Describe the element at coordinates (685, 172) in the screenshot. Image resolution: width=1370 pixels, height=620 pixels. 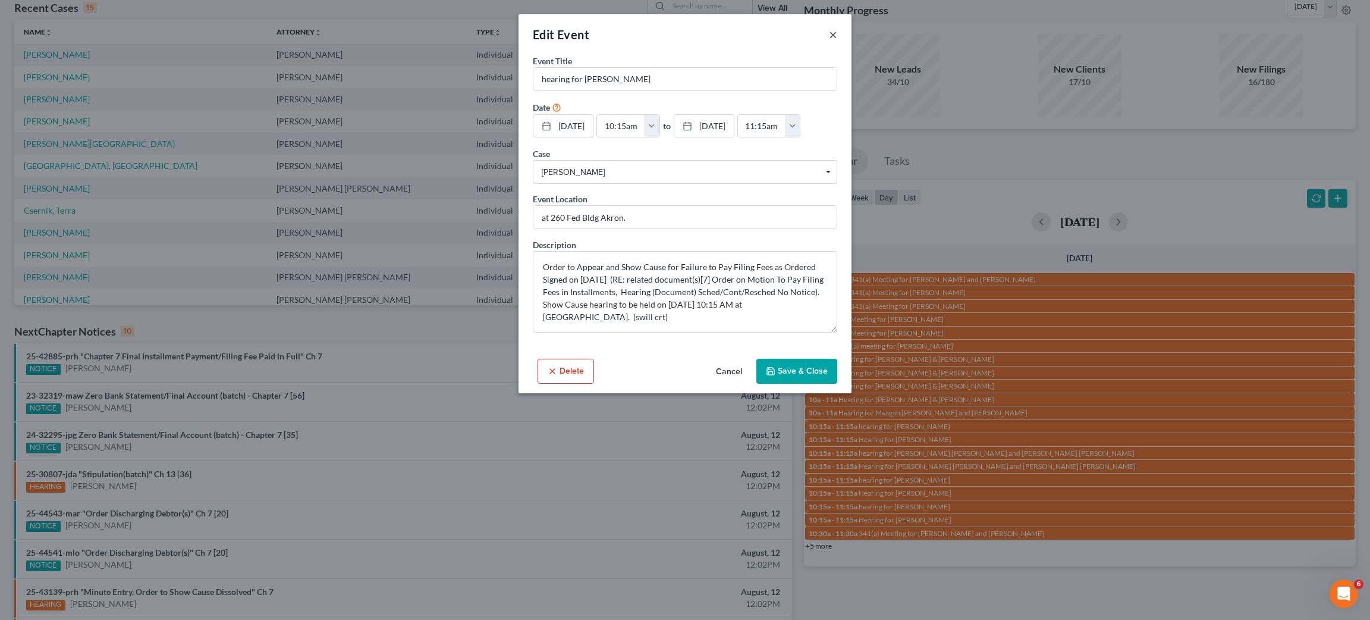
I see `span: Select box activate` at that location.